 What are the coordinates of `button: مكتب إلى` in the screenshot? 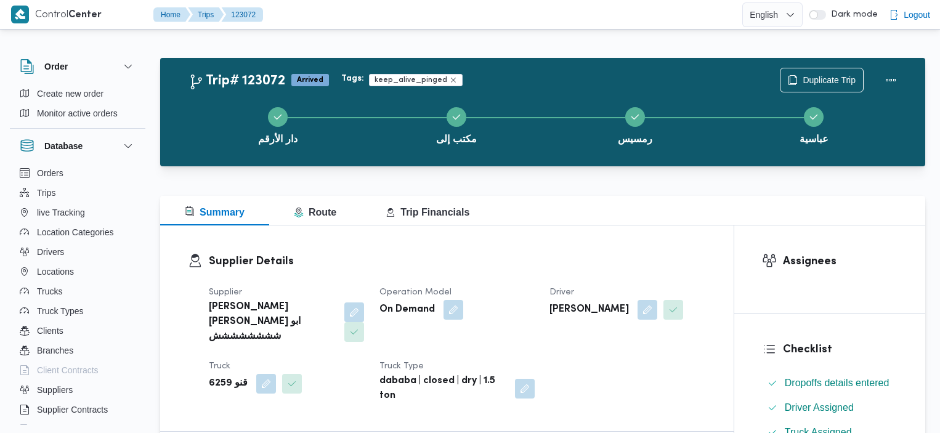 It's located at (457, 124).